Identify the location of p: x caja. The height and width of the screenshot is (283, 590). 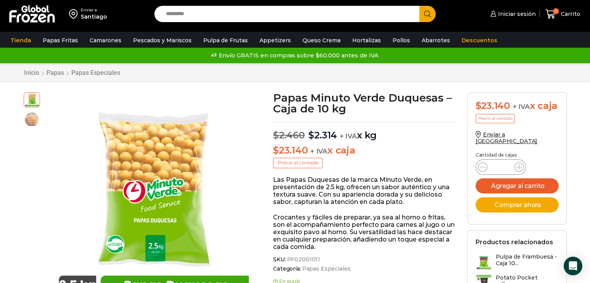
(364, 150).